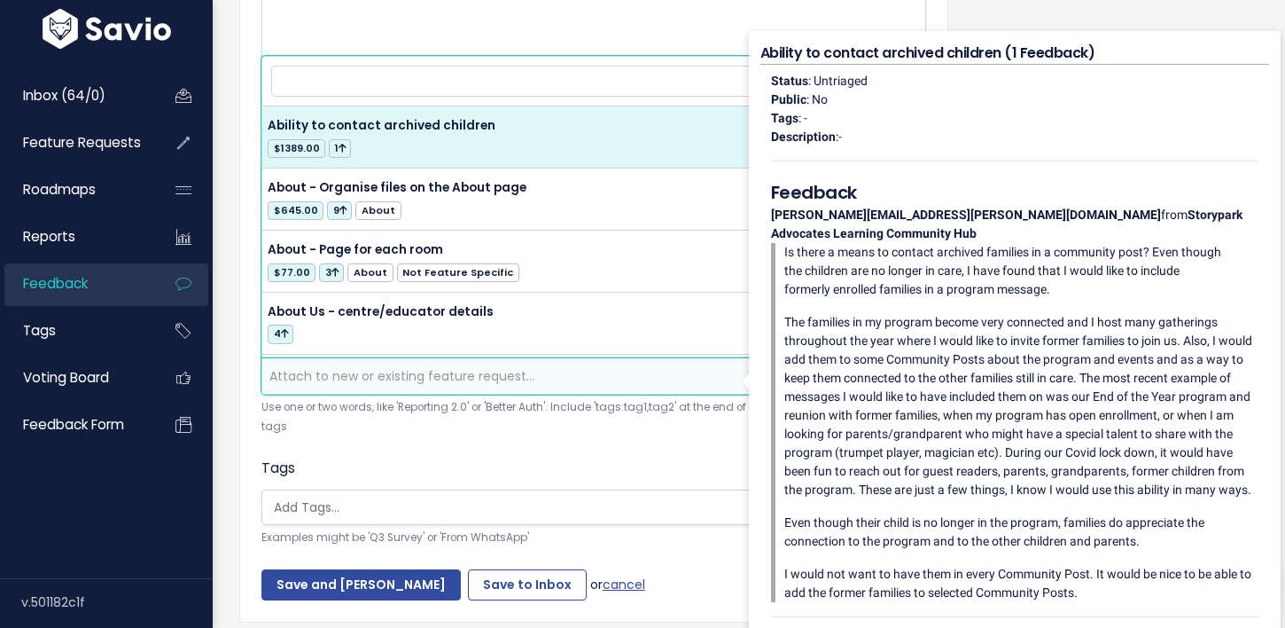  What do you see at coordinates (295, 210) in the screenshot?
I see `span: $645.00` at bounding box center [295, 210].